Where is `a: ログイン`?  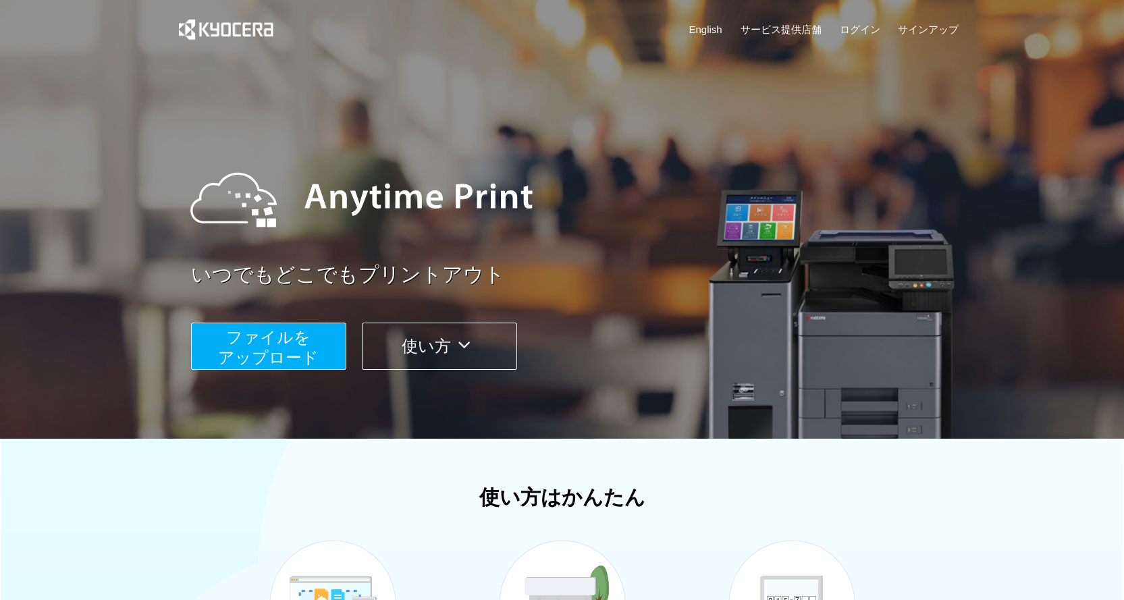
a: ログイン is located at coordinates (860, 29).